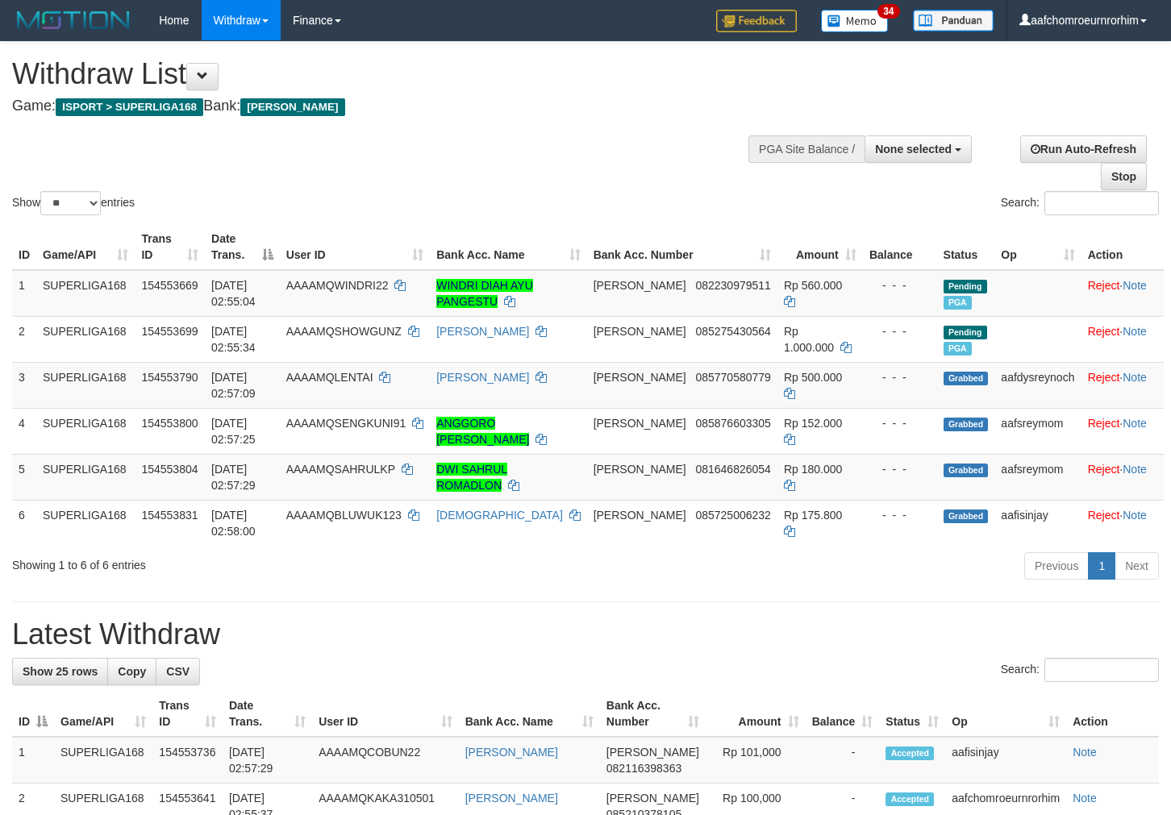  I want to click on td: 1, so click(33, 761).